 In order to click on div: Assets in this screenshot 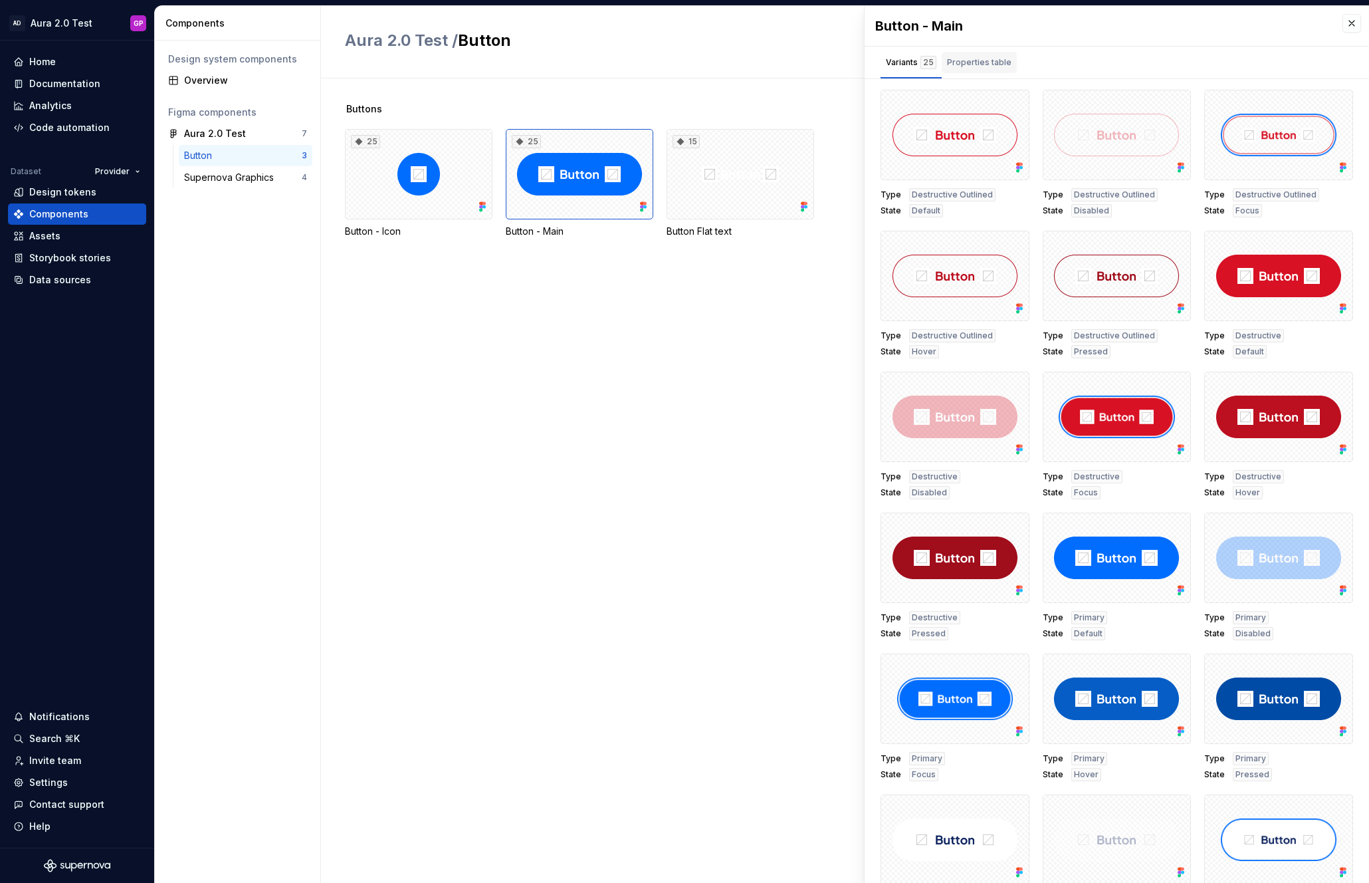, I will do `click(45, 236)`.